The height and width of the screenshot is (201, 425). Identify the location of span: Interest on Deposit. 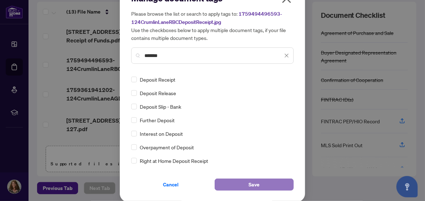
(161, 134).